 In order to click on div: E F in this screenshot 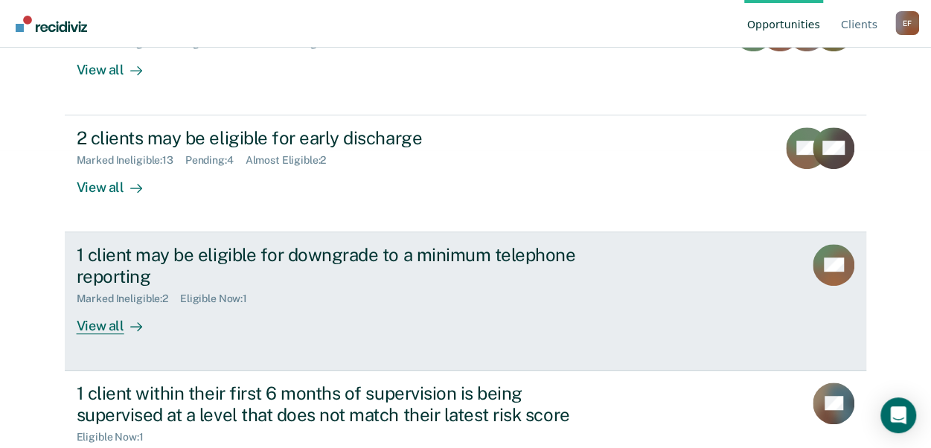, I will do `click(907, 23)`.